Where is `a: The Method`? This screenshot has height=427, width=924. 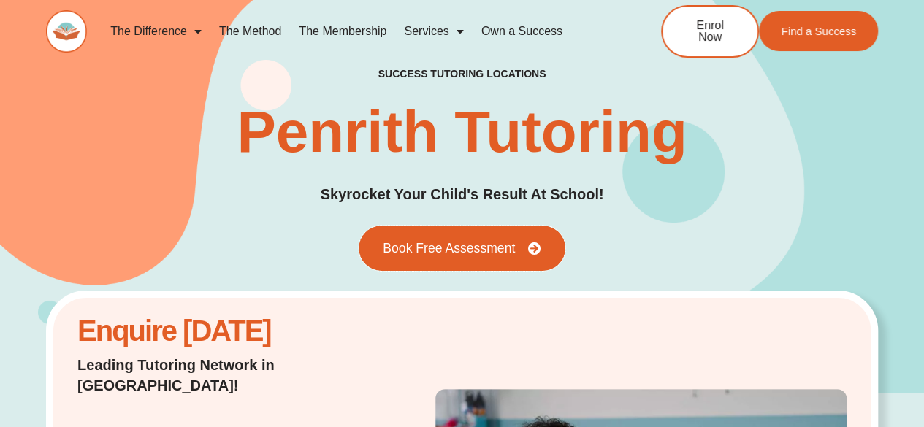 a: The Method is located at coordinates (250, 31).